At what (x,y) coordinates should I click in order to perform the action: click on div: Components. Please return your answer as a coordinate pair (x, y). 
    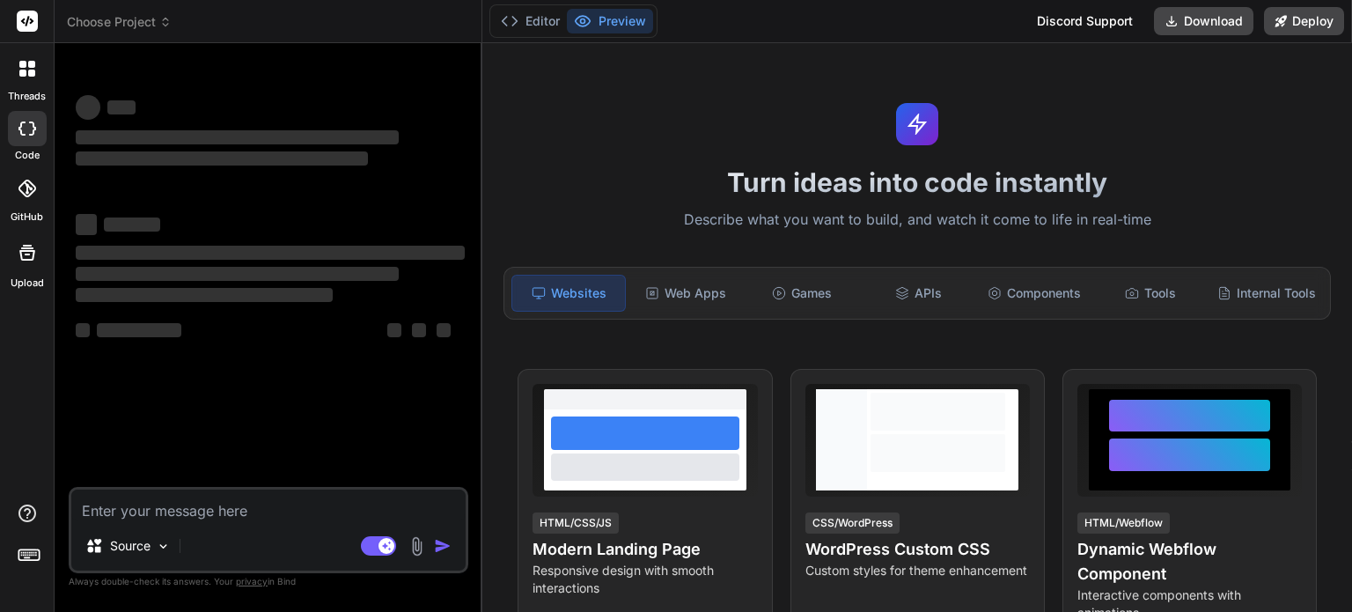
    Looking at the image, I should click on (1034, 293).